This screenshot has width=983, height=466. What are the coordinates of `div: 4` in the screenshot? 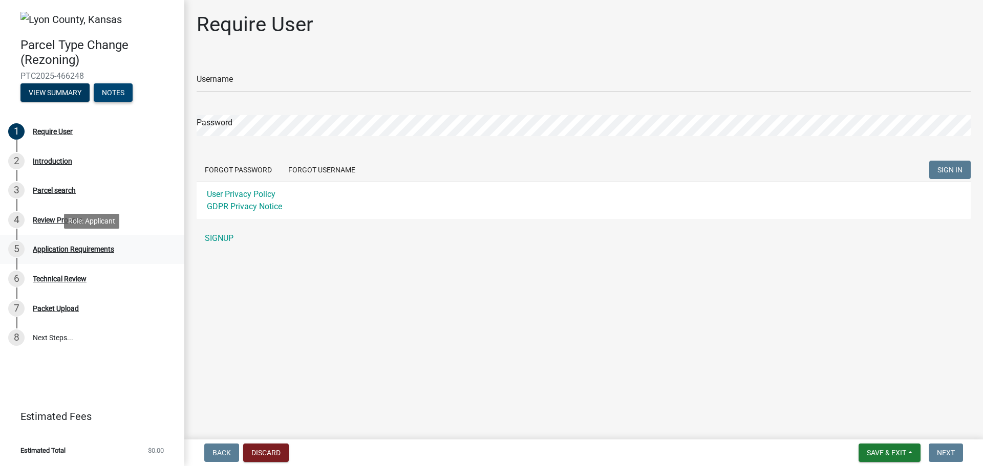 It's located at (16, 220).